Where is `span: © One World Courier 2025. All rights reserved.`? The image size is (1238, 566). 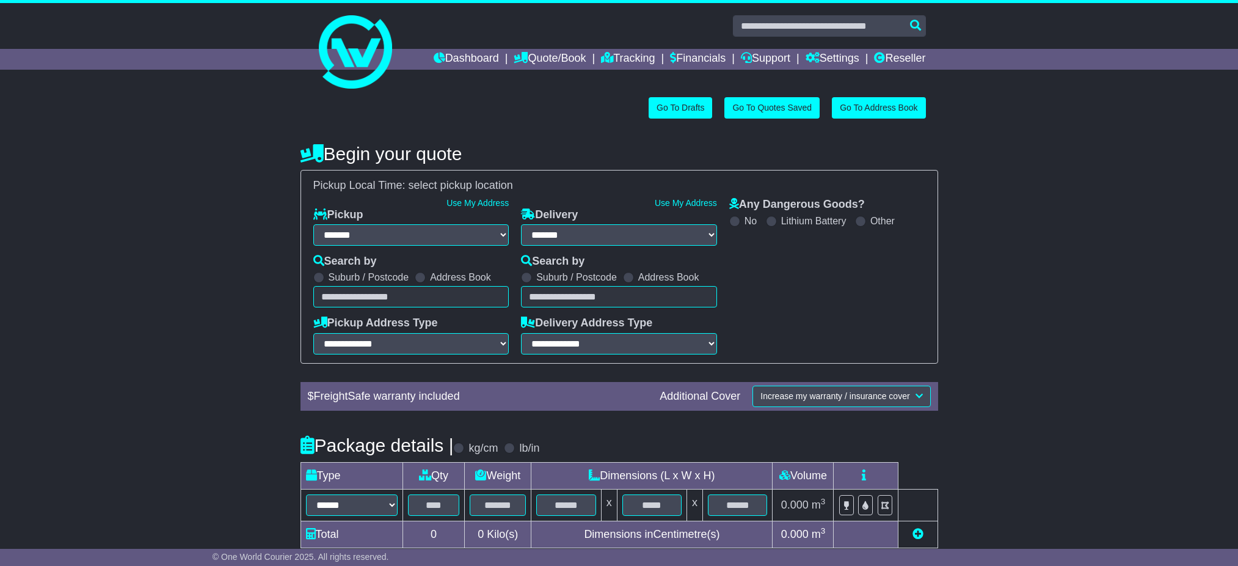
span: © One World Courier 2025. All rights reserved. is located at coordinates (301, 556).